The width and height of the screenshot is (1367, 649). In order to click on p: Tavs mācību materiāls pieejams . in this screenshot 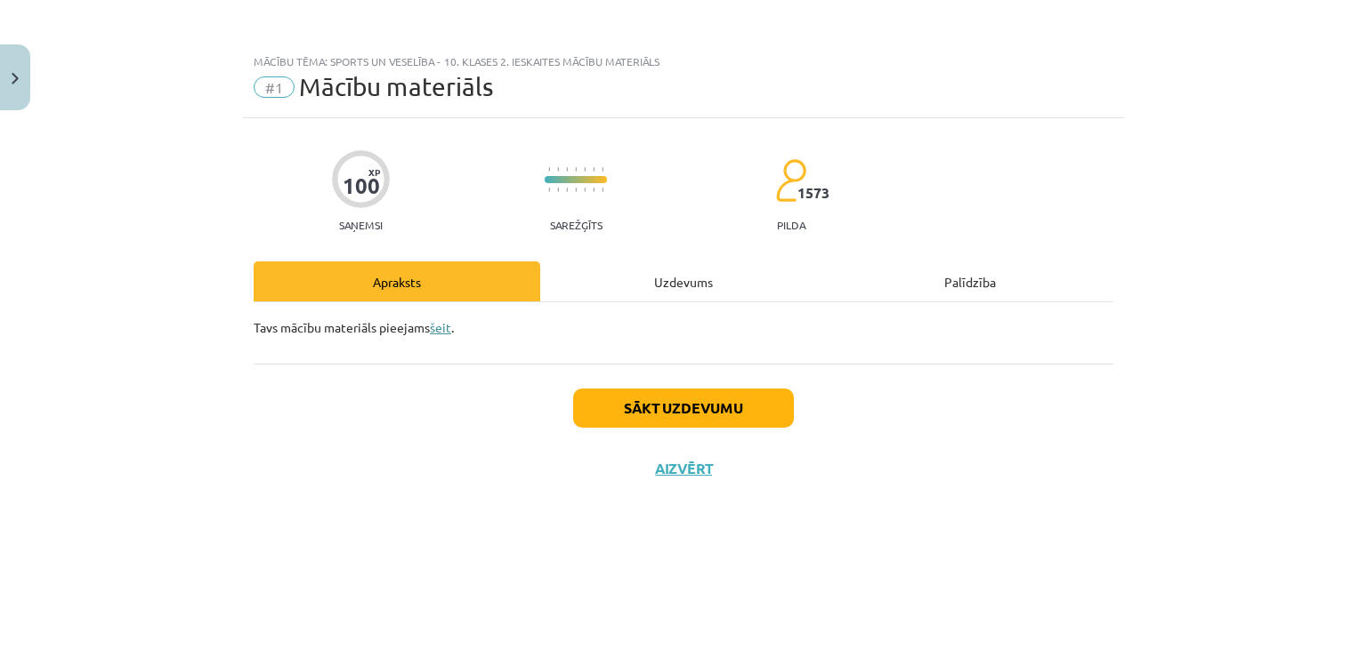, I will do `click(683, 327)`.